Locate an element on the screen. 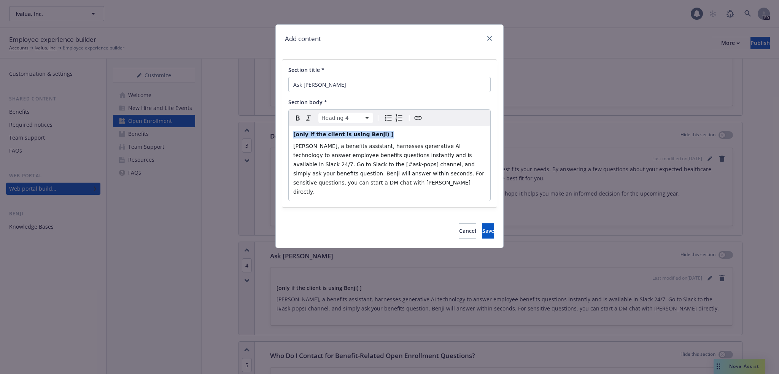  button: Create link is located at coordinates (418, 118).